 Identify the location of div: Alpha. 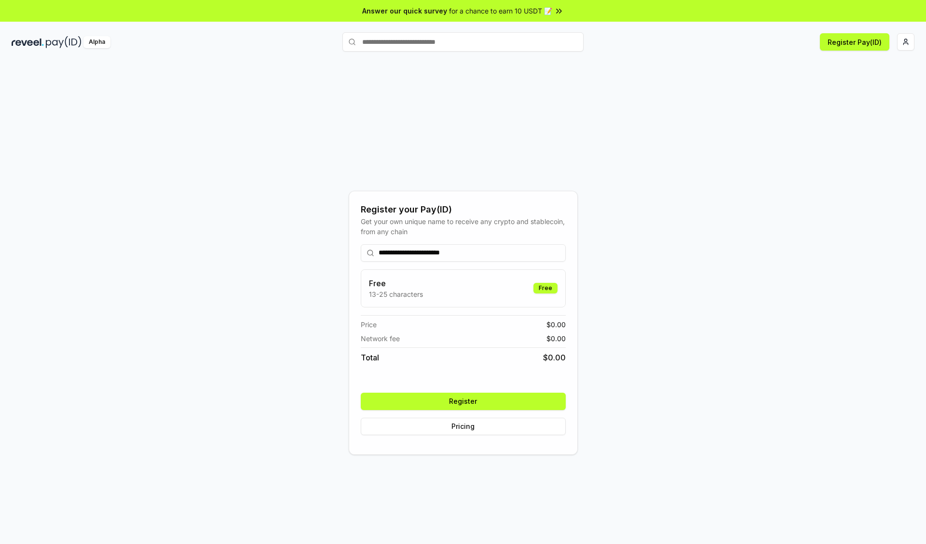
(97, 42).